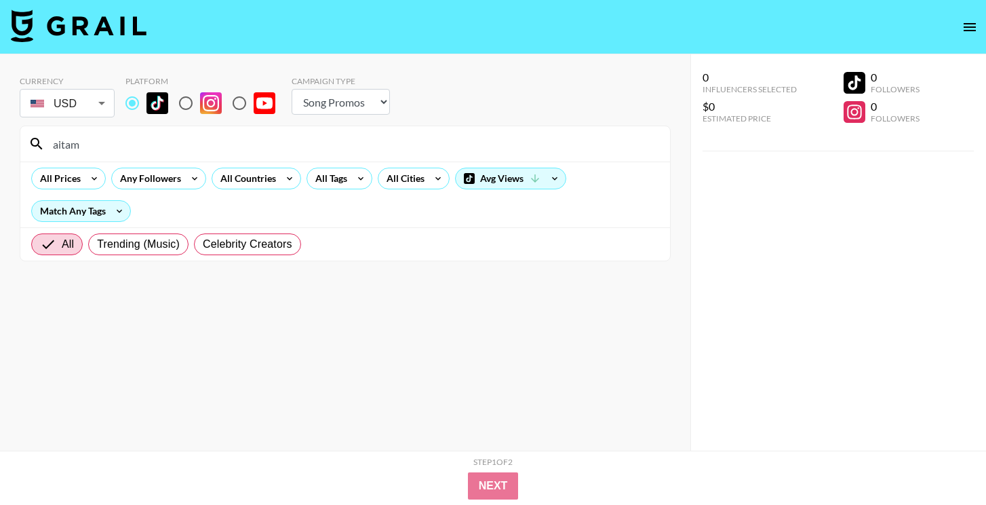 Image resolution: width=986 pixels, height=505 pixels. What do you see at coordinates (750, 106) in the screenshot?
I see `div: $0` at bounding box center [750, 106].